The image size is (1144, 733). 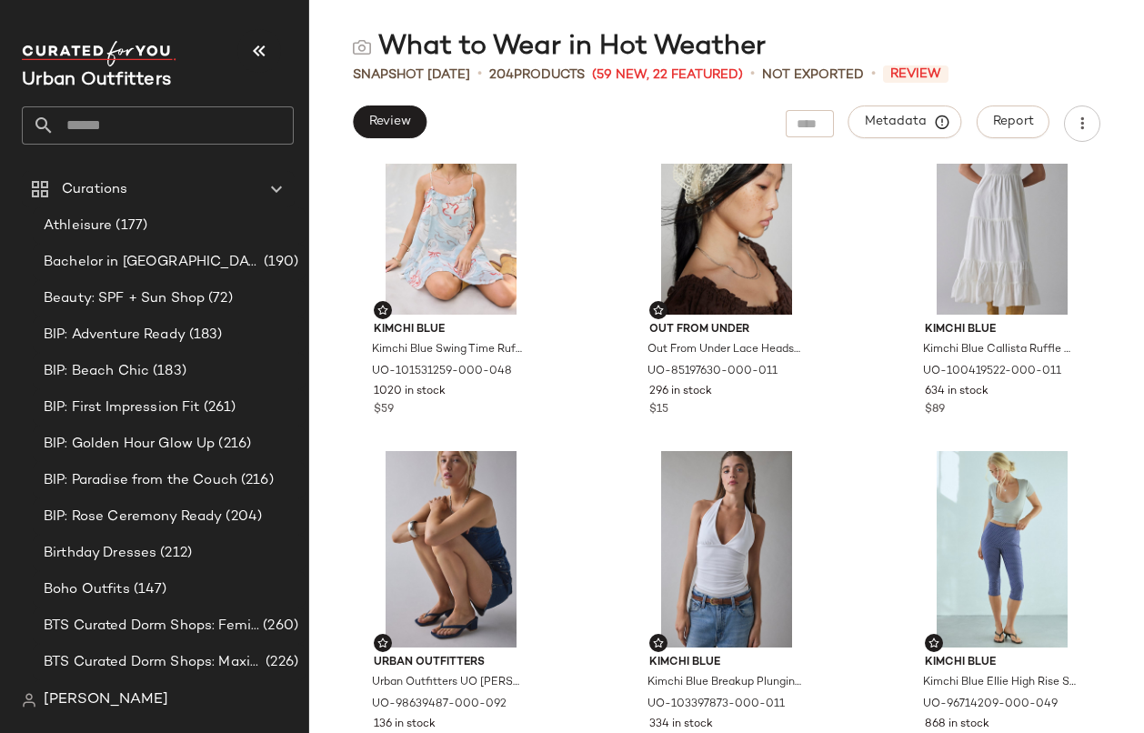 What do you see at coordinates (449, 350) in the screenshot?
I see `span: Kimchi Blue Swing Time Ruffle Babydoll Mini Dress in Swan Bow, Women's at Urban Outfitters` at bounding box center [449, 350].